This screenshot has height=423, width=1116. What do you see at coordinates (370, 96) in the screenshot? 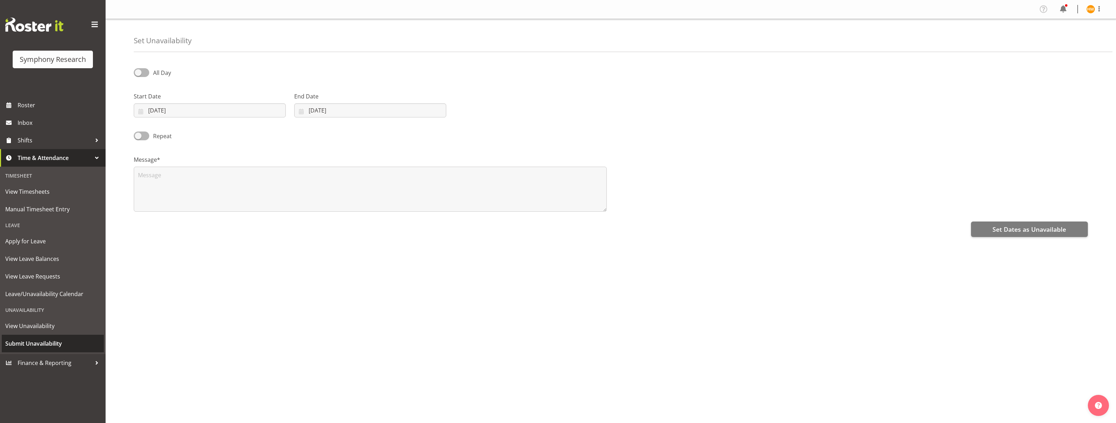
I see `label: End Date` at bounding box center [370, 96].